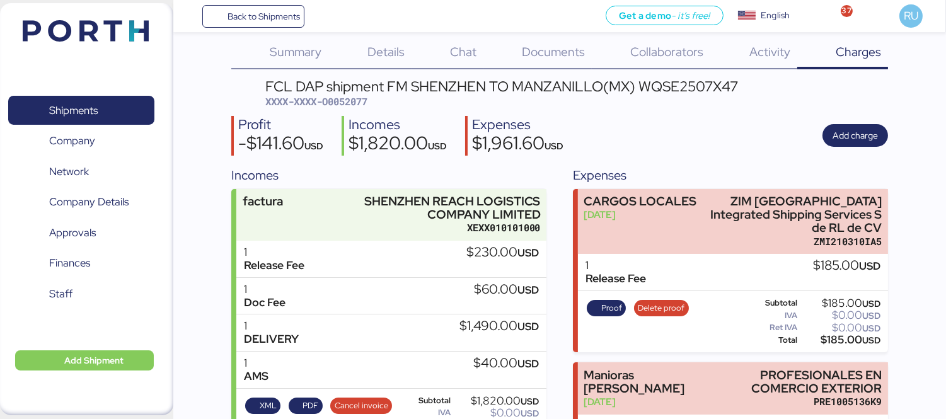 The width and height of the screenshot is (946, 419). Describe the element at coordinates (499, 326) in the screenshot. I see `div: $1,490.00` at that location.